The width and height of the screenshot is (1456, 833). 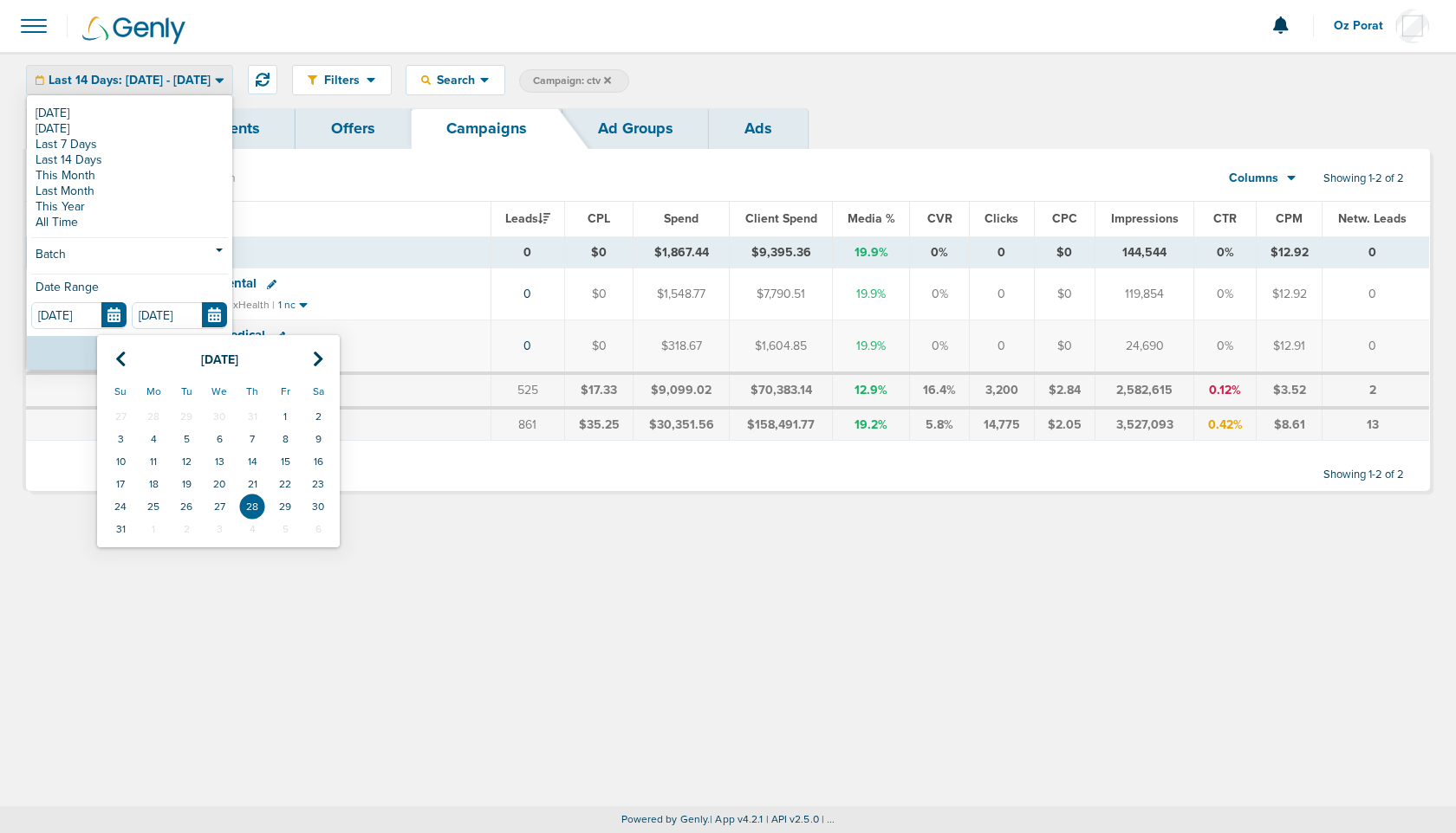 I want to click on td: $318.67, so click(x=681, y=347).